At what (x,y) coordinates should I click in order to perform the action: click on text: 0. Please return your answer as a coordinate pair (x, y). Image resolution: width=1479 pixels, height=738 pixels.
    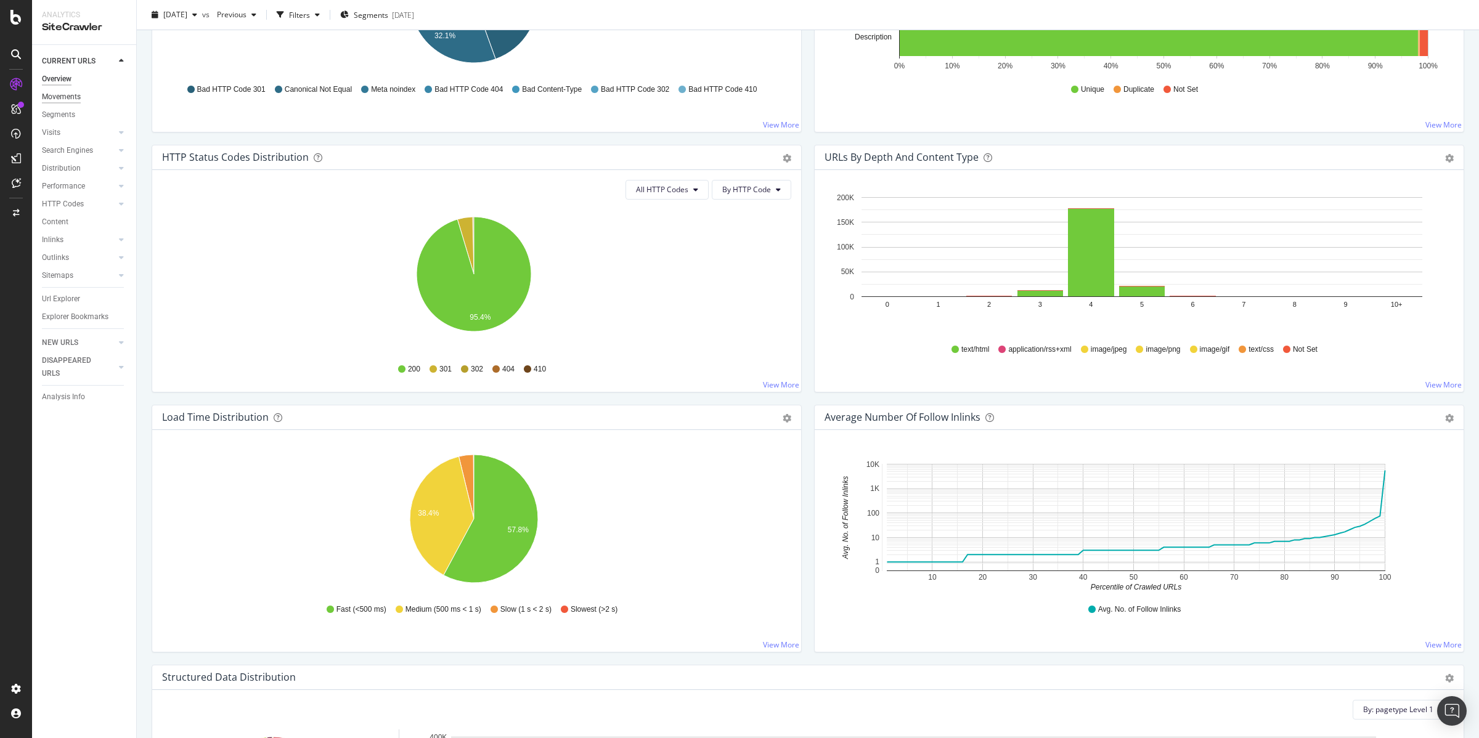
    Looking at the image, I should click on (877, 571).